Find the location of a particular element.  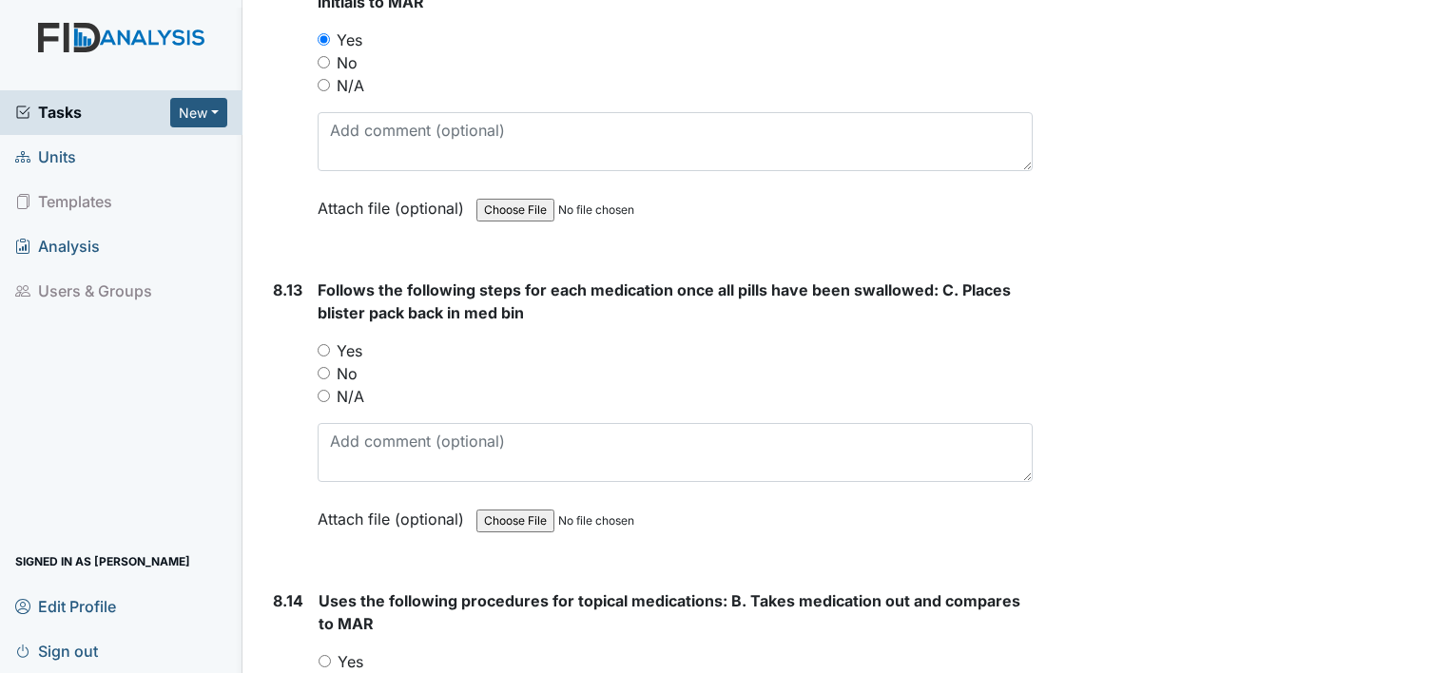

span: Tasks is located at coordinates (92, 112).